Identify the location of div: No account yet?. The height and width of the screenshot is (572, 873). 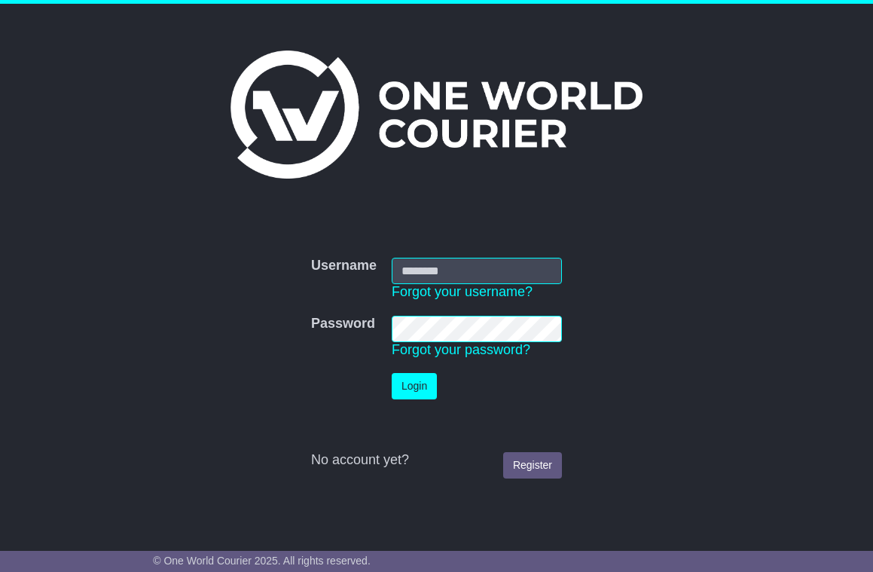
(436, 460).